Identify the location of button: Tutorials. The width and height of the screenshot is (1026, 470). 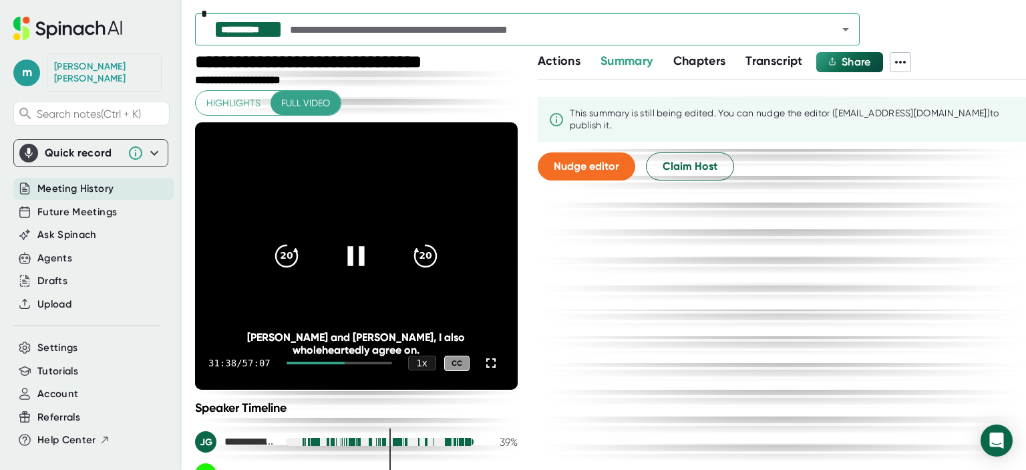
(57, 371).